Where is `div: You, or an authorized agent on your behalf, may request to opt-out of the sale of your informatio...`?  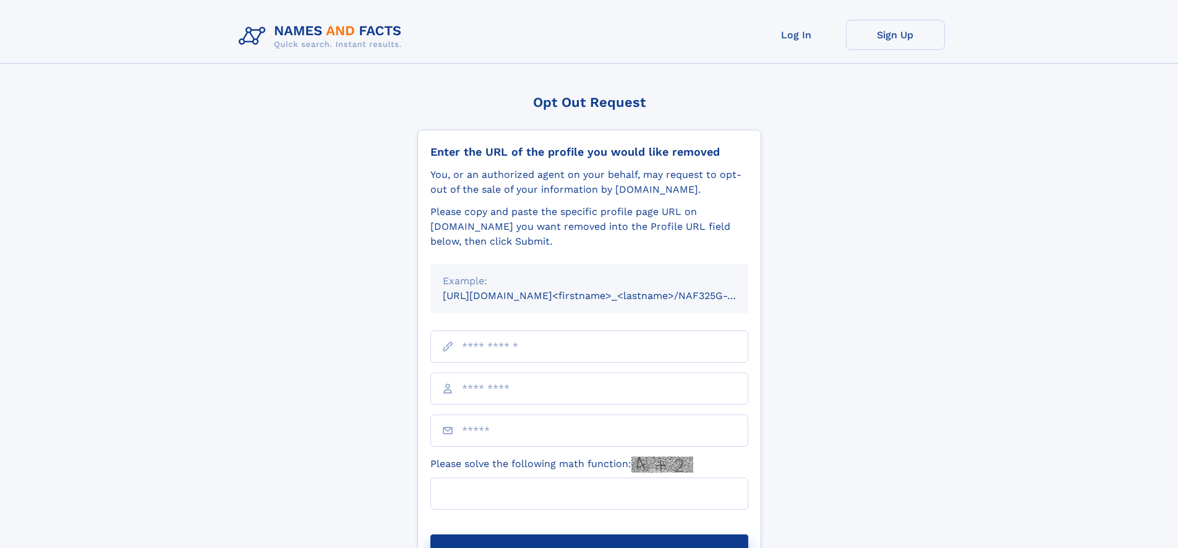
div: You, or an authorized agent on your behalf, may request to opt-out of the sale of your informatio... is located at coordinates (589, 182).